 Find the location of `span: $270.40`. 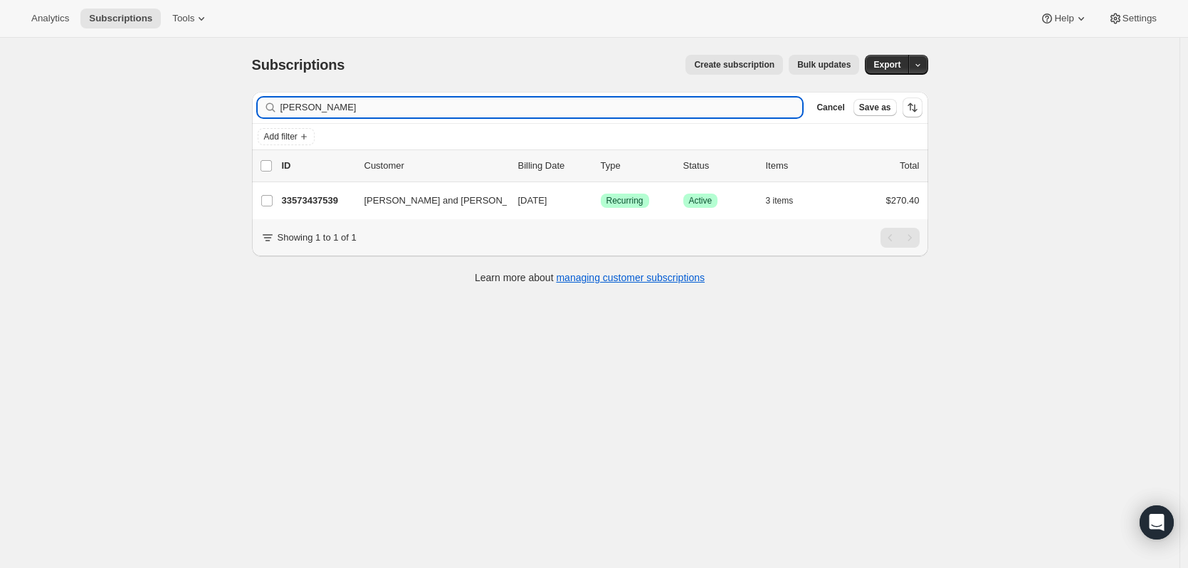

span: $270.40 is located at coordinates (902, 200).